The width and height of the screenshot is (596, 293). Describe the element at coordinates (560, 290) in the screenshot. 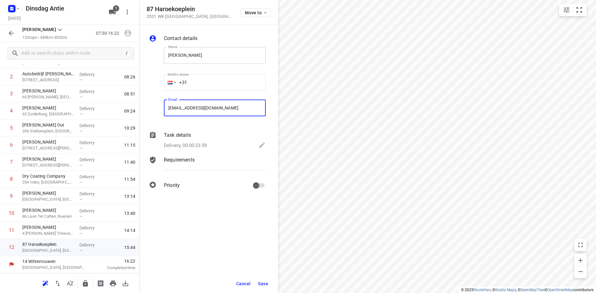

I see `a: OpenStreetMap` at that location.